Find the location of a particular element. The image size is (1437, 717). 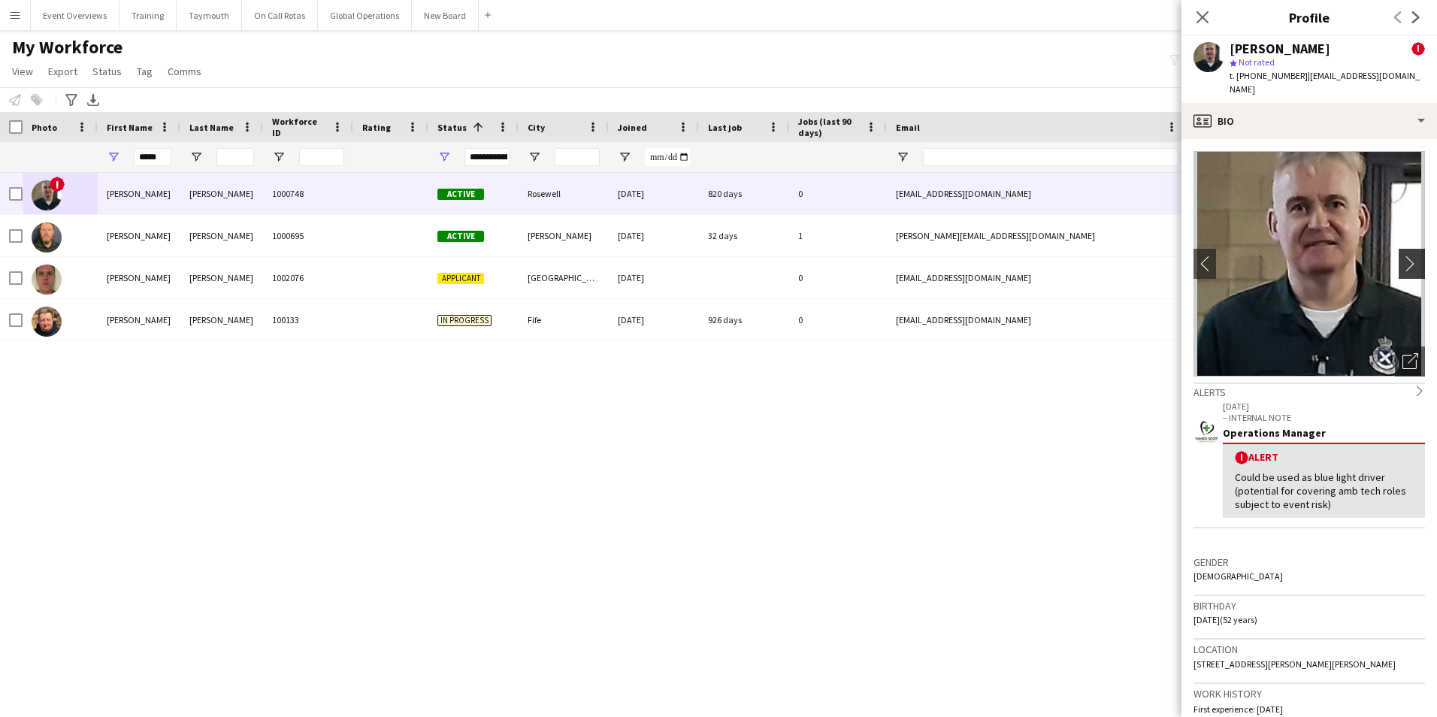

a: View is located at coordinates (23, 71).